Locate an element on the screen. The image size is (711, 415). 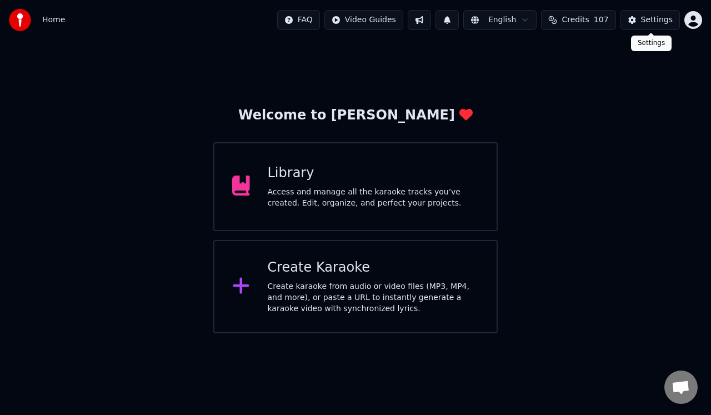
div: Library is located at coordinates (373, 173).